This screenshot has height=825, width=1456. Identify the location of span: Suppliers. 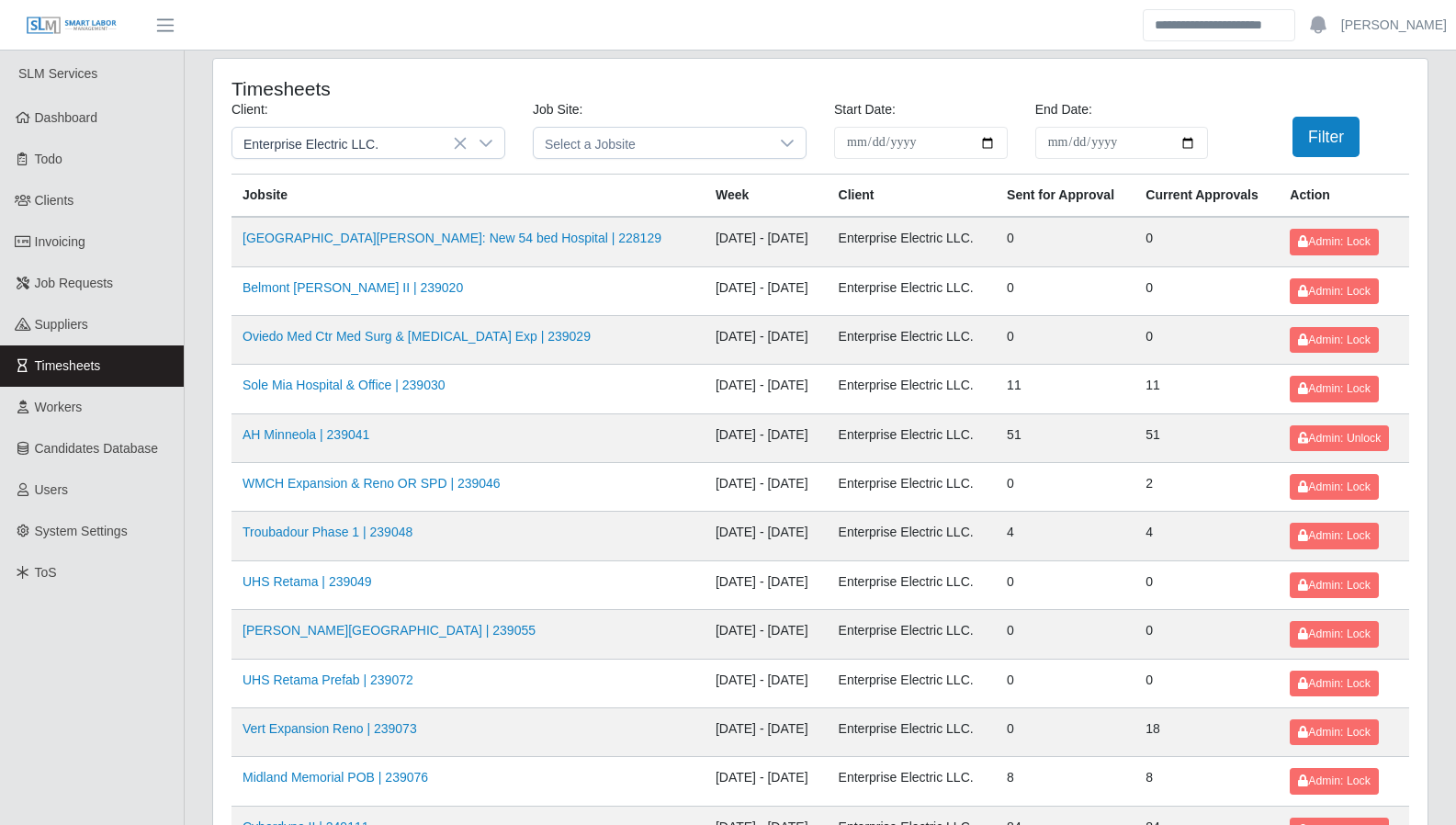
(62, 324).